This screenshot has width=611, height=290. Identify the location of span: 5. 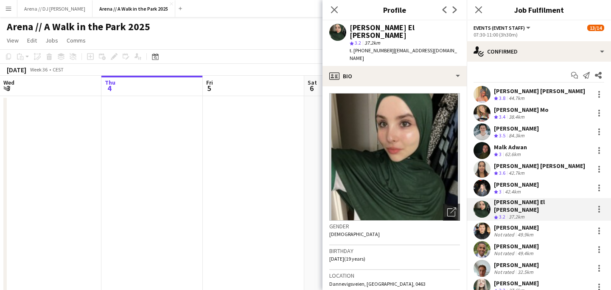
(209, 88).